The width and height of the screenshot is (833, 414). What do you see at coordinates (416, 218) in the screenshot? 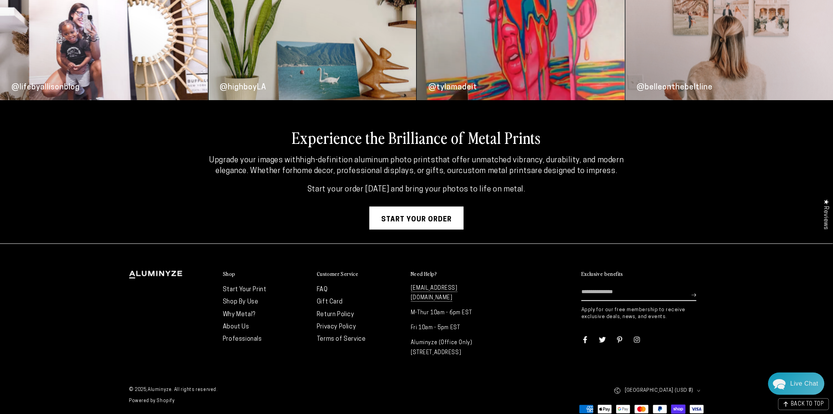
I see `a: Start your order` at bounding box center [416, 218].